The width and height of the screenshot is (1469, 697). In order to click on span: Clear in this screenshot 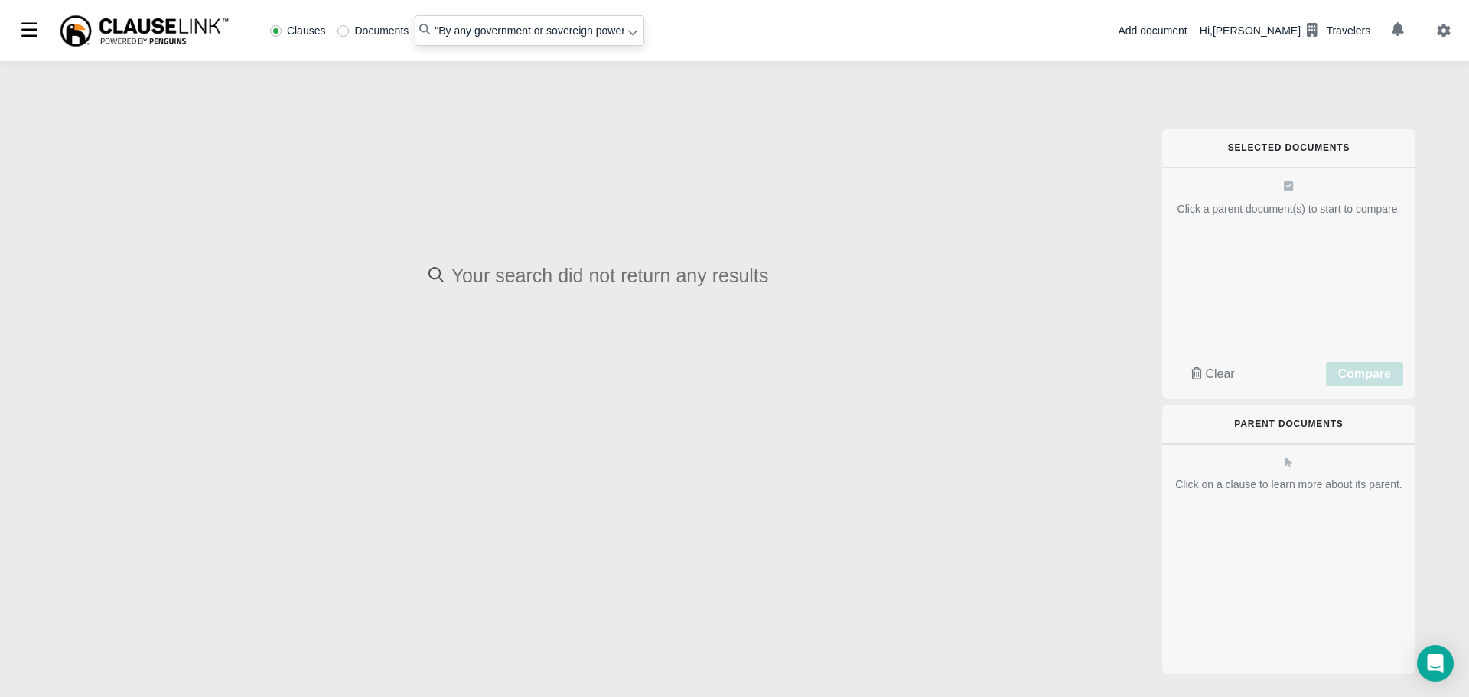, I will do `click(1220, 373)`.